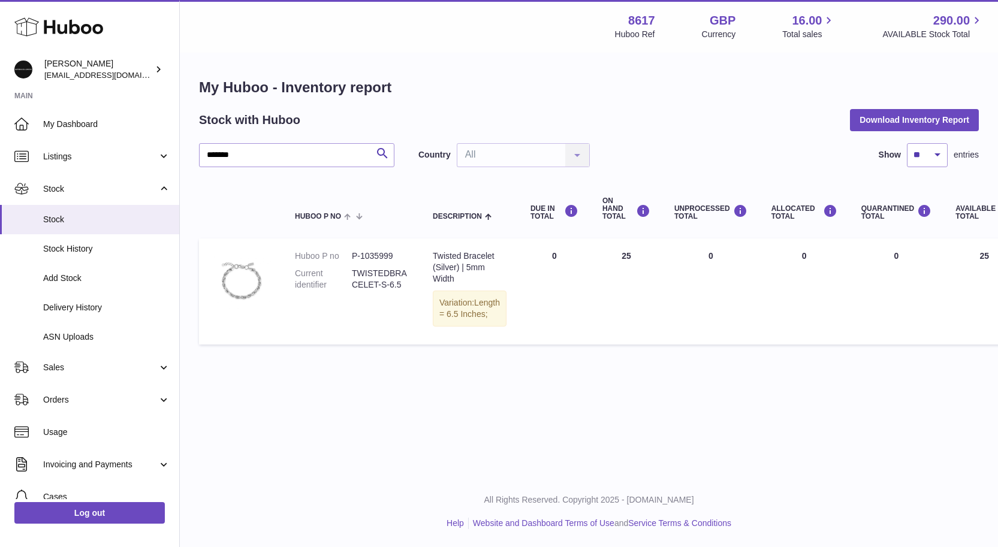  What do you see at coordinates (100, 465) in the screenshot?
I see `span: Invoicing and Payments` at bounding box center [100, 465].